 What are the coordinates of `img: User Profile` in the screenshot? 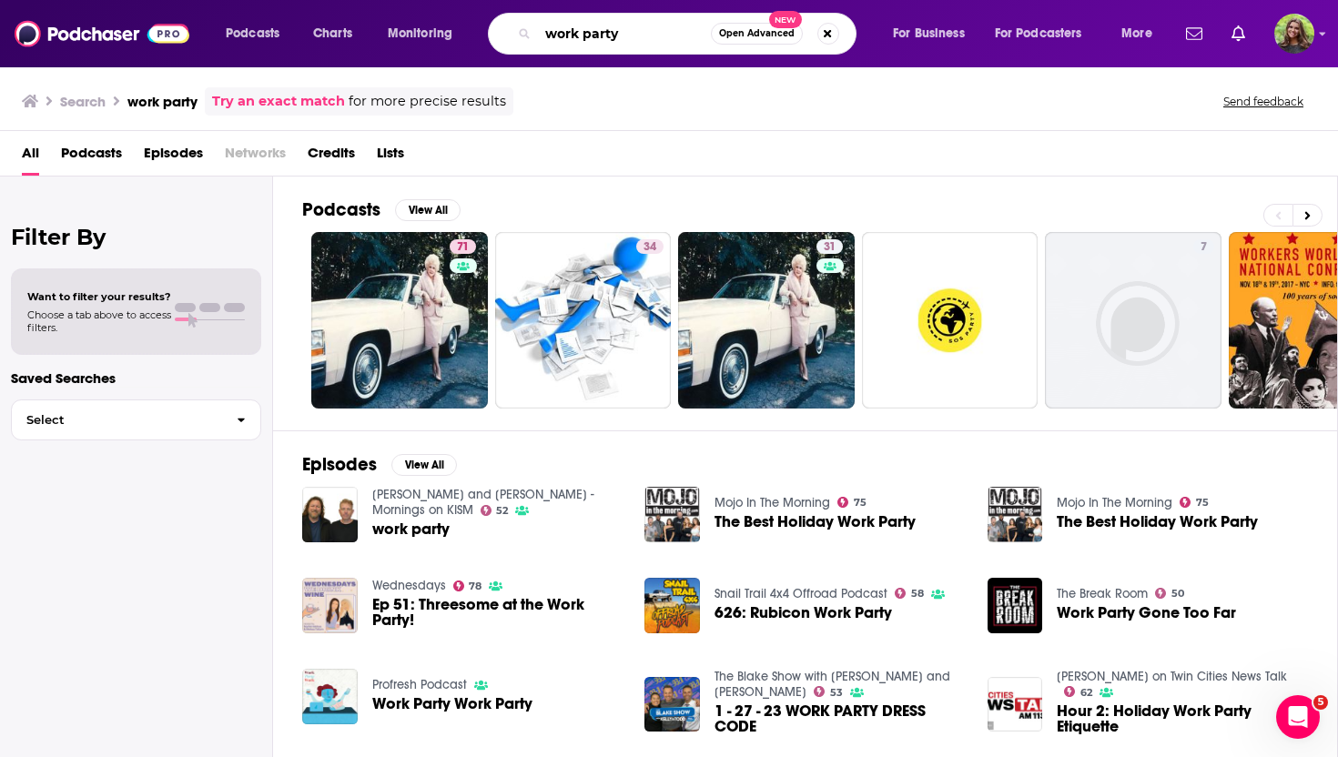 It's located at (1294, 34).